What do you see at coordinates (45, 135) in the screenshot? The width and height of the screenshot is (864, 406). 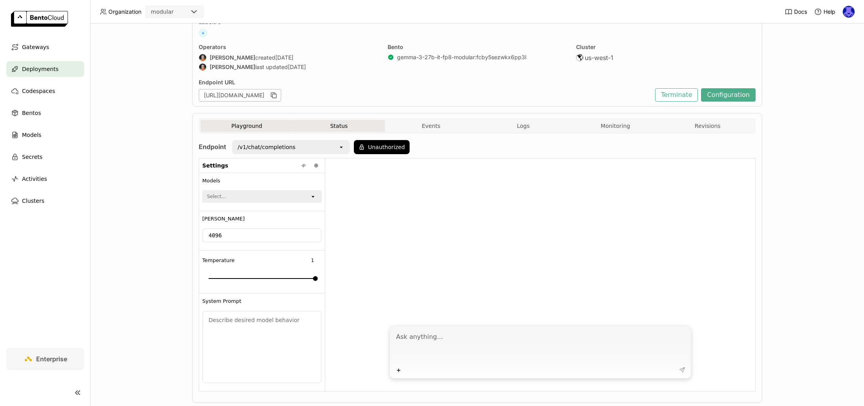 I see `a: Models` at bounding box center [45, 135].